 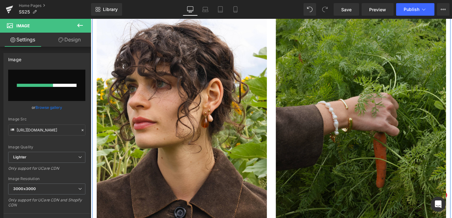 What do you see at coordinates (220, 9) in the screenshot?
I see `a: Tablet` at bounding box center [220, 9].